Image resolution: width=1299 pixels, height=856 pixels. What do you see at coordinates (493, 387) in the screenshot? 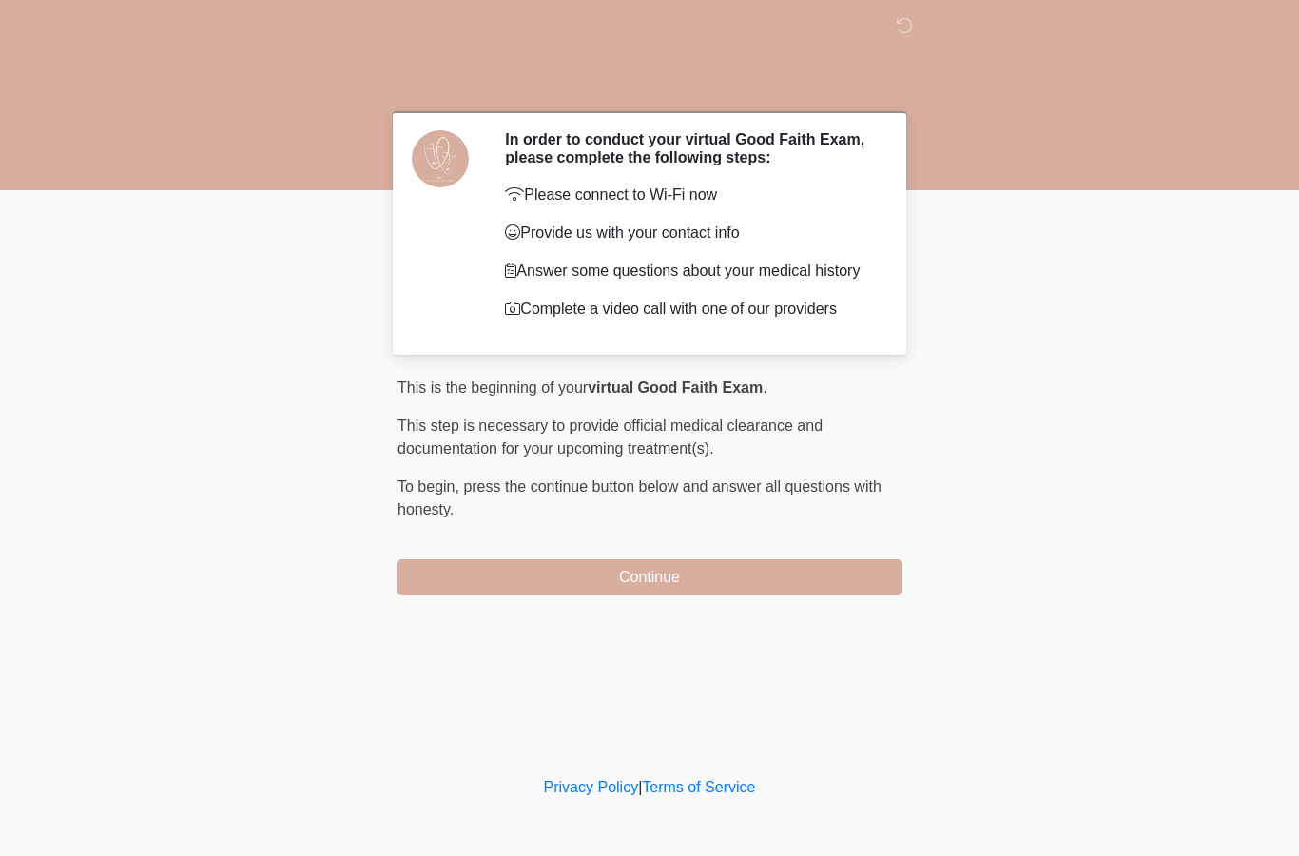
I see `span: This is the beginning of your` at bounding box center [493, 387].